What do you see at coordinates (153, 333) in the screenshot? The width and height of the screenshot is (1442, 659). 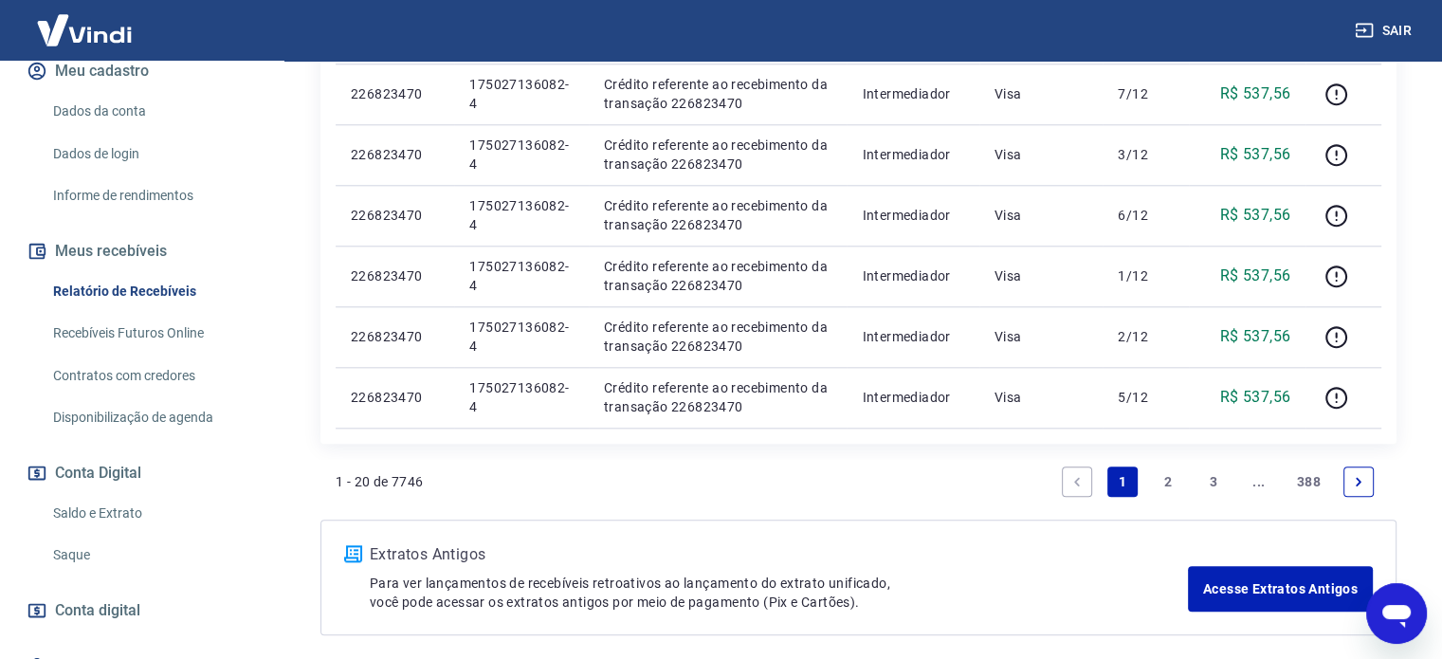 I see `a: Recebíveis Futuros Online` at bounding box center [153, 333].